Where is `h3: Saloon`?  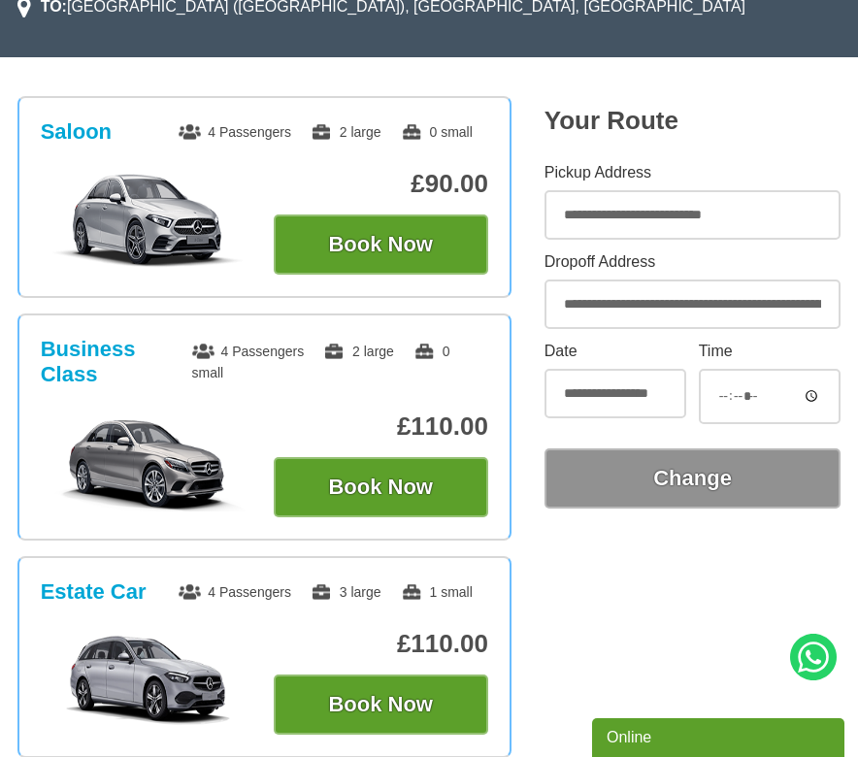 h3: Saloon is located at coordinates (76, 132).